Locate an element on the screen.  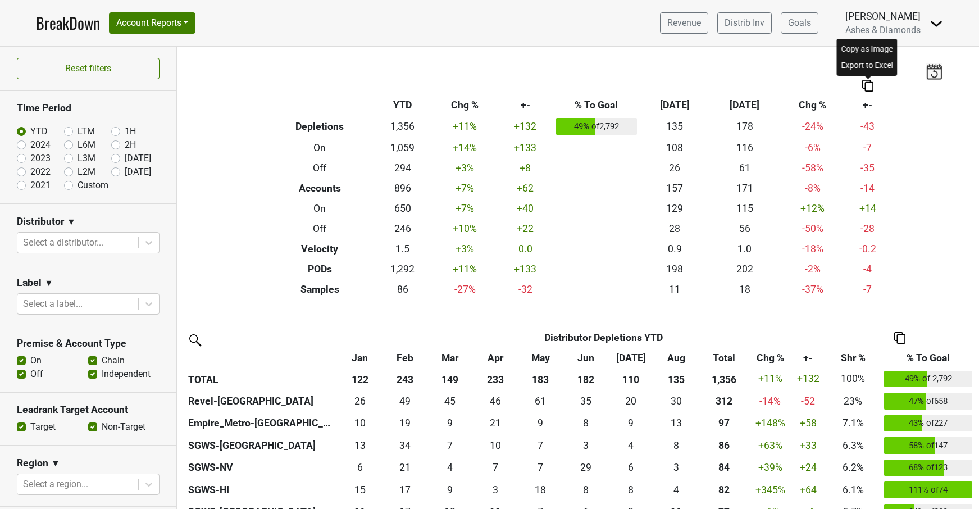
td: 17.75 is located at coordinates (540, 490).